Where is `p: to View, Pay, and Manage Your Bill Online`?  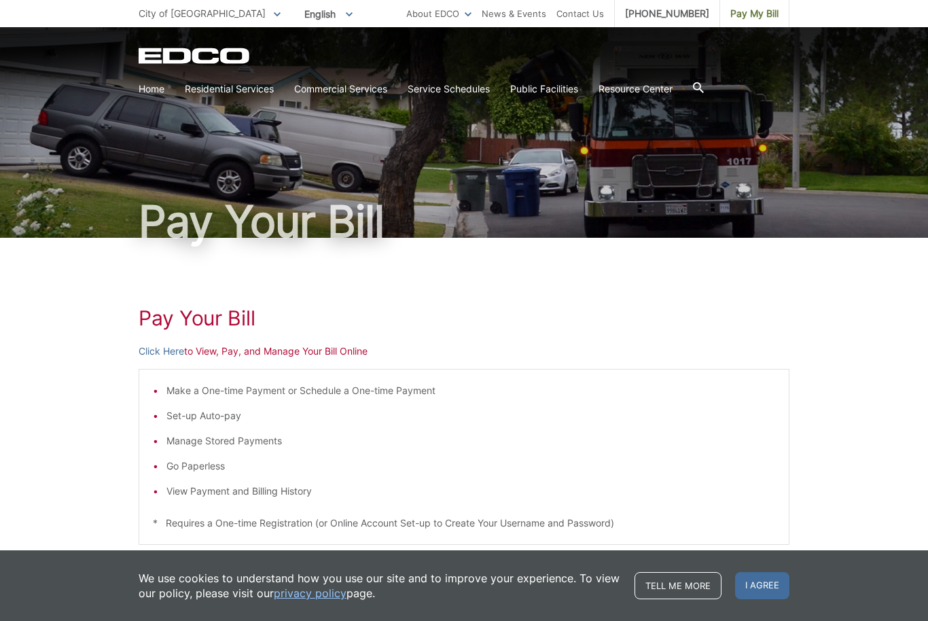
p: to View, Pay, and Manage Your Bill Online is located at coordinates (464, 351).